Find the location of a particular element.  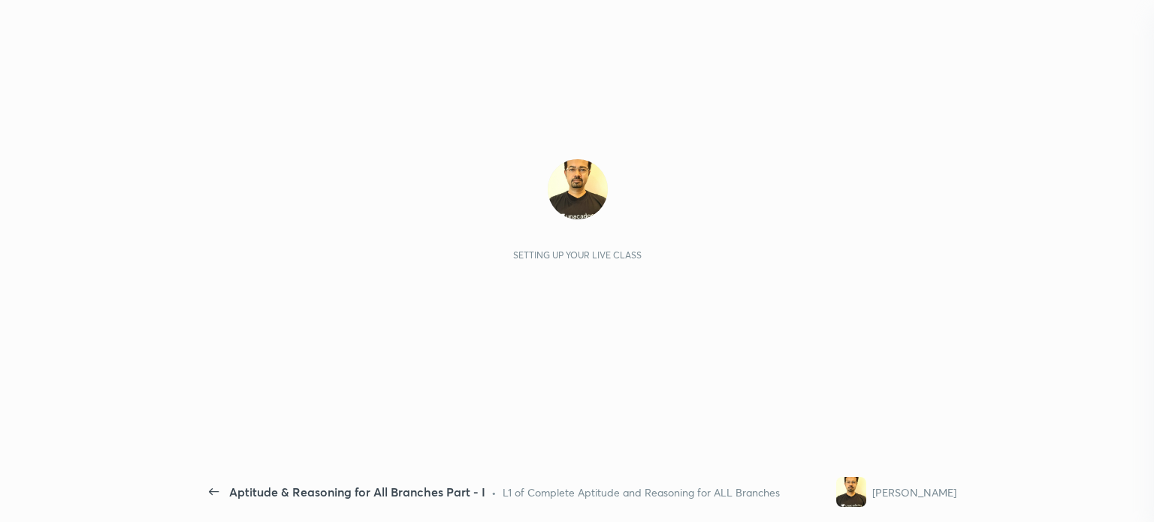

div: Setting up your live class is located at coordinates (577, 255).